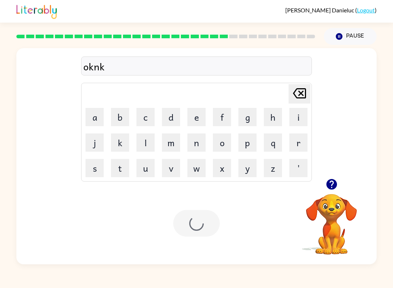 The width and height of the screenshot is (393, 288). What do you see at coordinates (273, 142) in the screenshot?
I see `button: q` at bounding box center [273, 142].